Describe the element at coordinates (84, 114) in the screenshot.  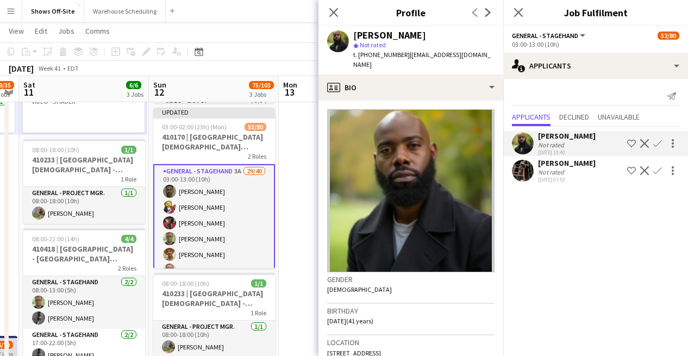
I see `app-card-role-placeholder: Video - Shader` at that location.